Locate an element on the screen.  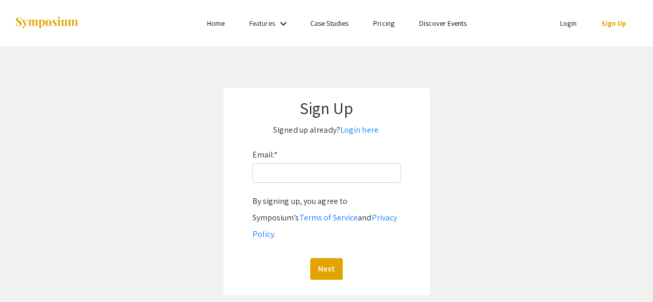
h1: Sign Up is located at coordinates (327, 108).